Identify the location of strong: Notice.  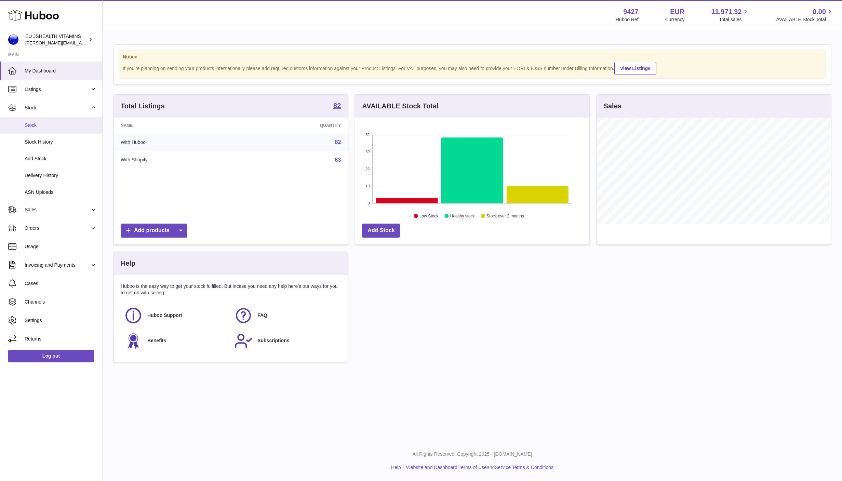
(472, 57).